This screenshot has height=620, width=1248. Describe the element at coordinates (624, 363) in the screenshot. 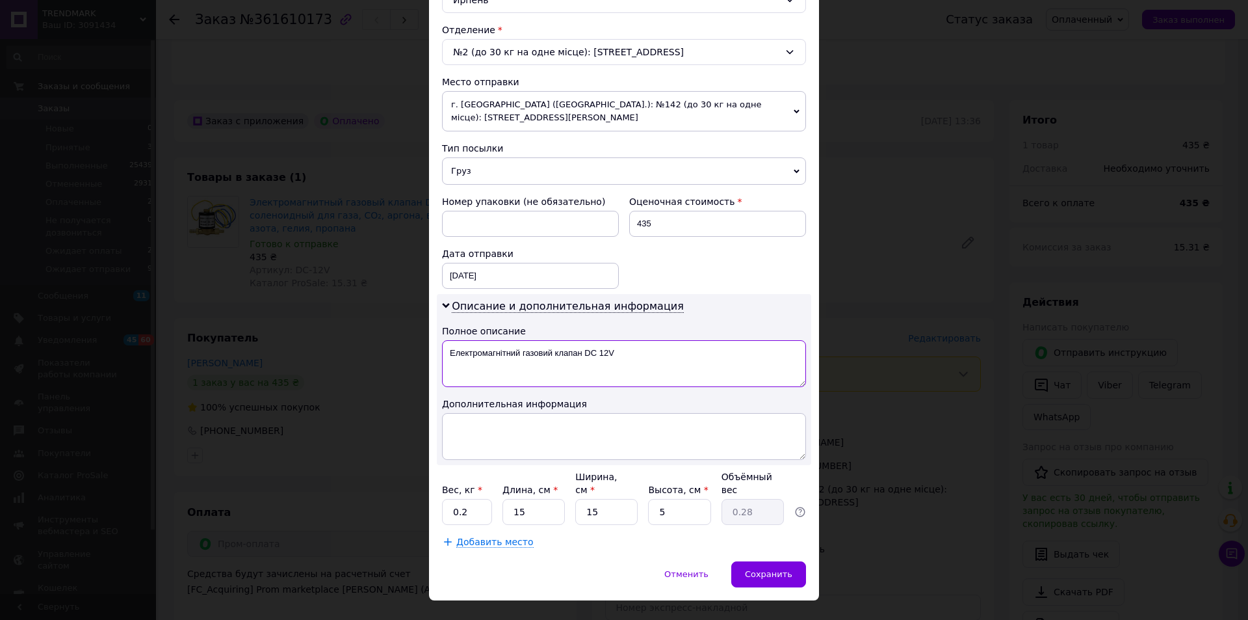

I see `textarea: Електромагнітний газовий клапан DC 12V` at that location.